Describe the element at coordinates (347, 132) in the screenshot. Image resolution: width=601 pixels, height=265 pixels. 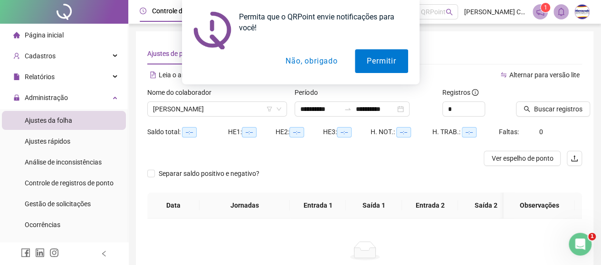
I see `div: HE 3:` at that location.